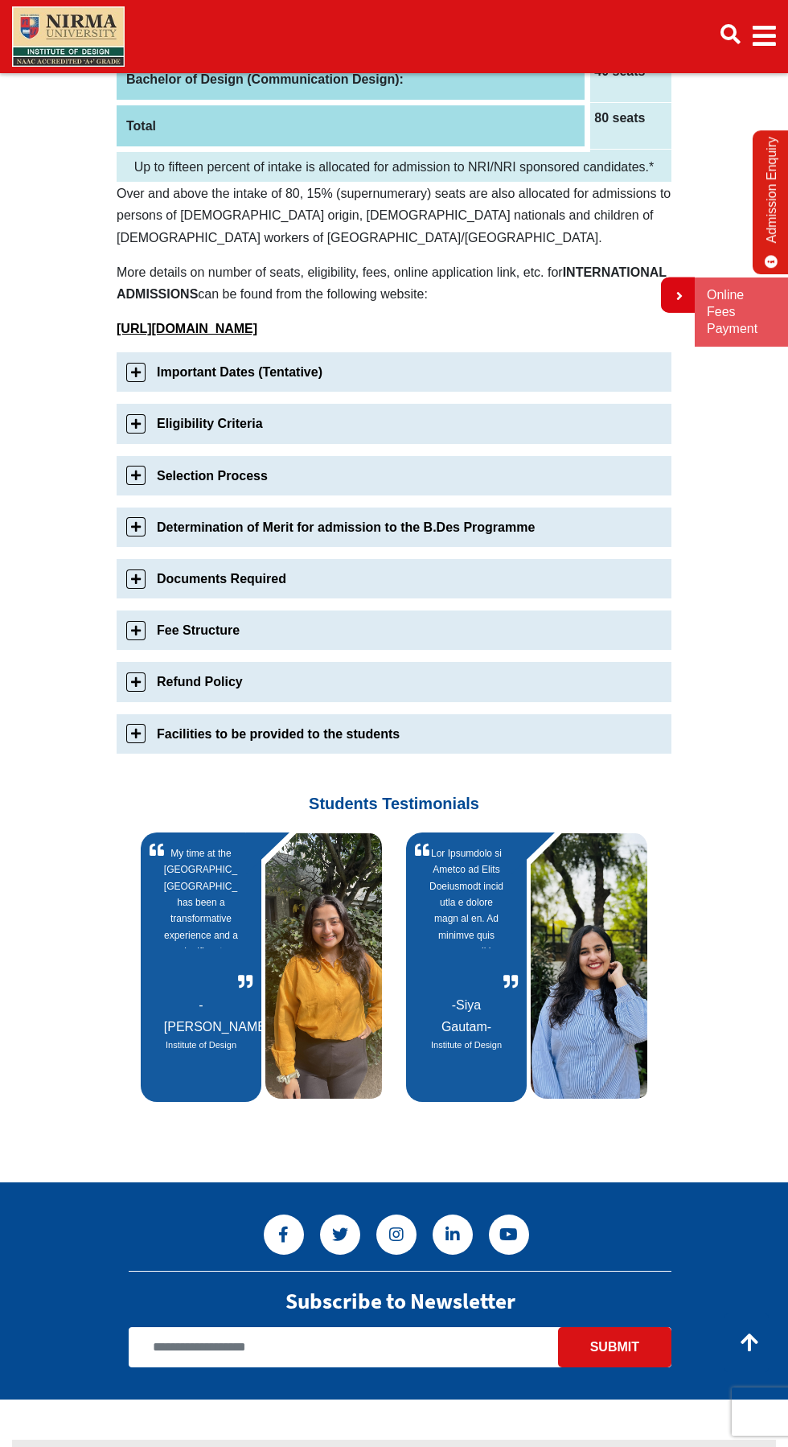  I want to click on td: Up to fifteen percent of intake is allocated for admission to NRI/NRI sponsored candidates., so click(394, 165).